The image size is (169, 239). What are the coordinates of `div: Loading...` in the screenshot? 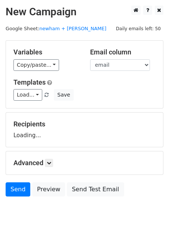 It's located at (84, 130).